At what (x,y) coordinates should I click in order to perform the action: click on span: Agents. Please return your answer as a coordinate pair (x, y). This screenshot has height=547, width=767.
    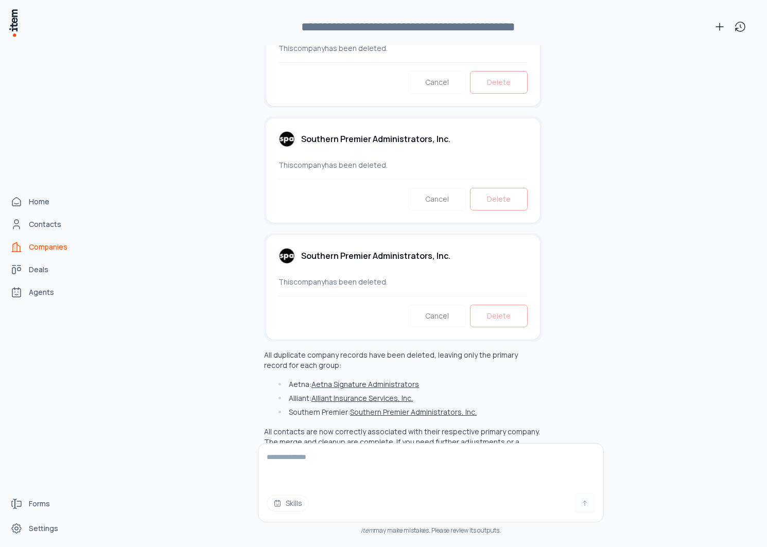
    Looking at the image, I should click on (41, 292).